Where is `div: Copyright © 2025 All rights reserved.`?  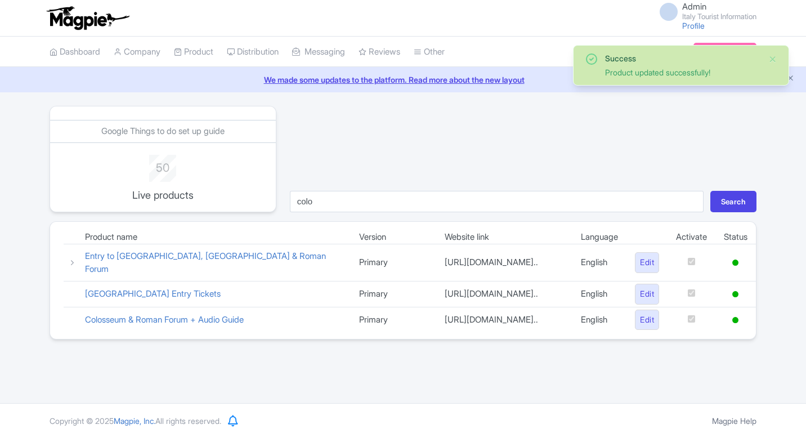
div: Copyright © 2025 All rights reserved. is located at coordinates (135, 420).